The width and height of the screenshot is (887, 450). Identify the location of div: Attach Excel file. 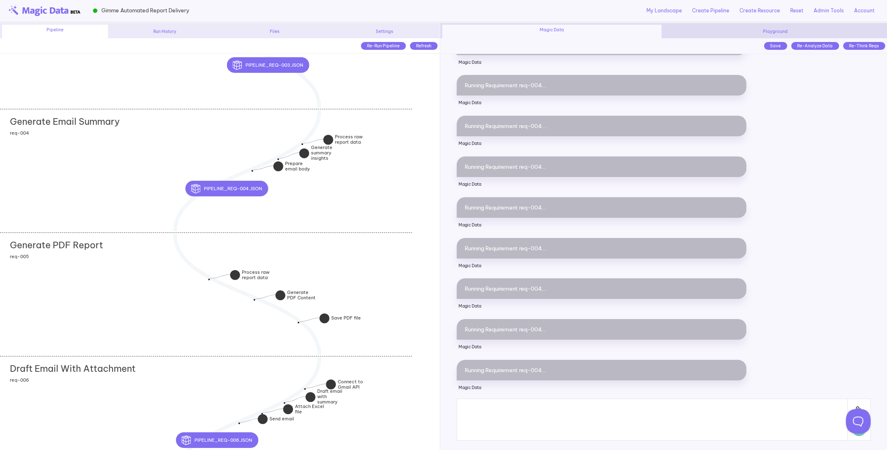
(283, 418).